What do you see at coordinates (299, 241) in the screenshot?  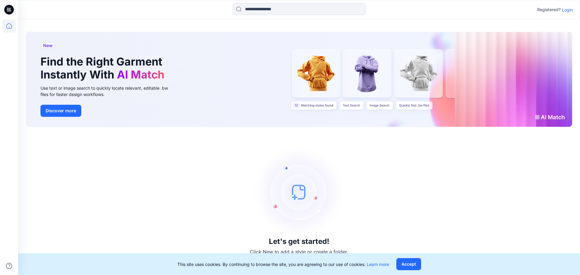 I see `h3: Let's get started!` at bounding box center [299, 241].